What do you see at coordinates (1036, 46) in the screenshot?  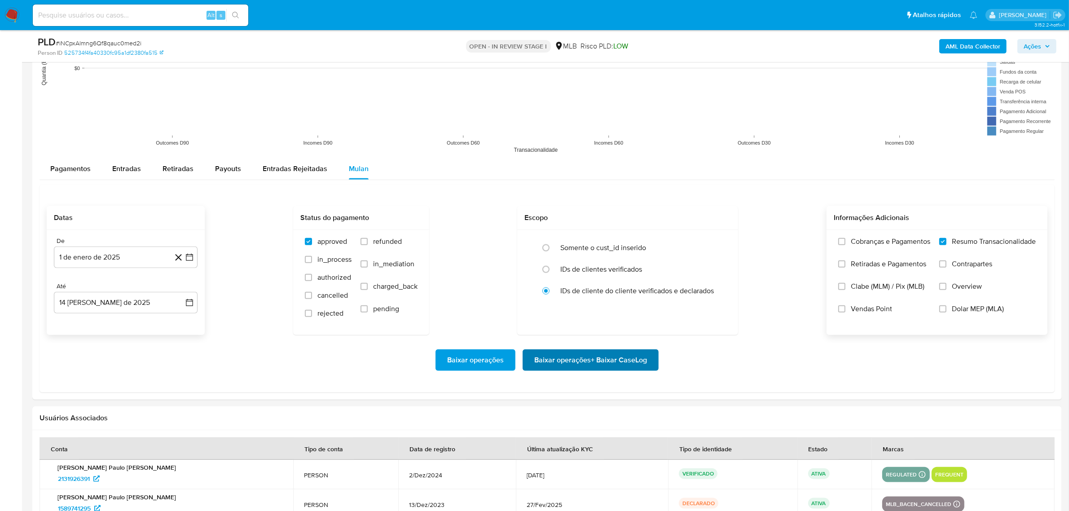 I see `button: Ações` at bounding box center [1036, 46].